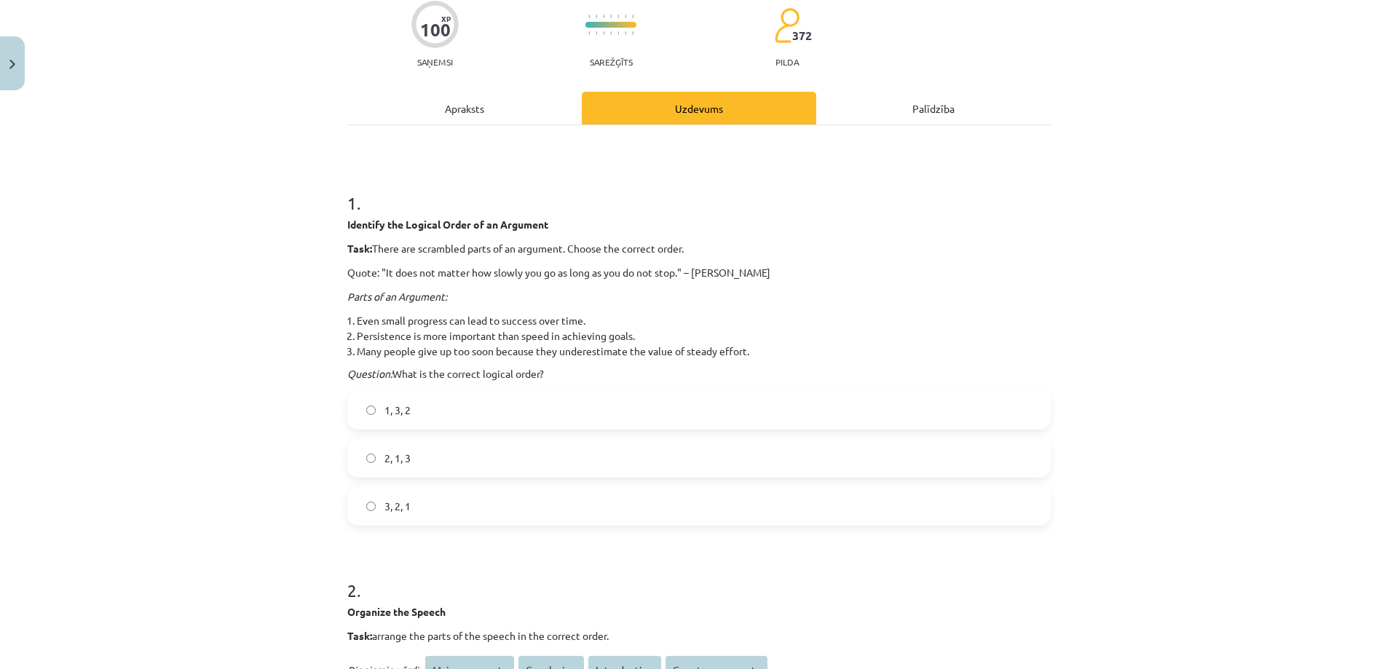 The width and height of the screenshot is (1398, 669). I want to click on p: Saņemsi, so click(435, 62).